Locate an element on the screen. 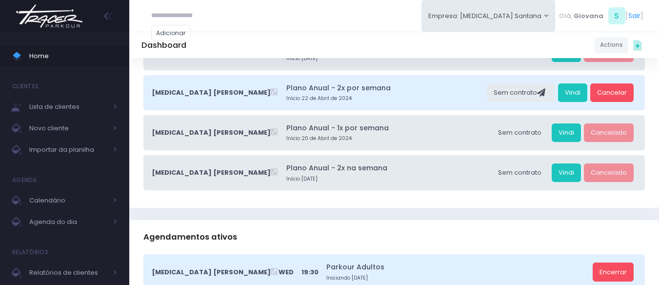  a: Actions is located at coordinates (611, 45).